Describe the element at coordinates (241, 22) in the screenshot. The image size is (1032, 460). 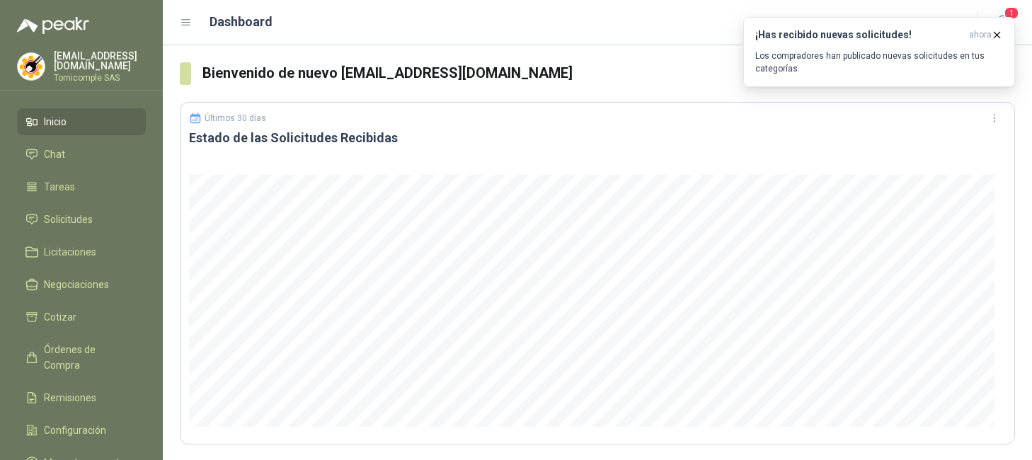
I see `h1: Dashboard` at that location.